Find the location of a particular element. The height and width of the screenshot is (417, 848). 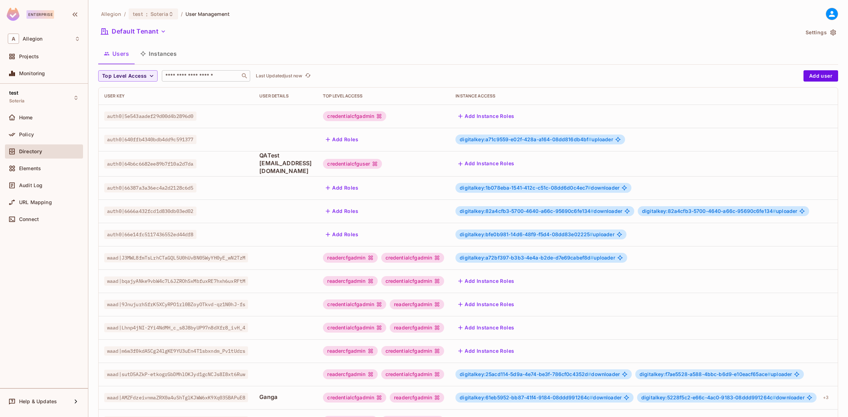

div: Top Level Access is located at coordinates (383, 96).